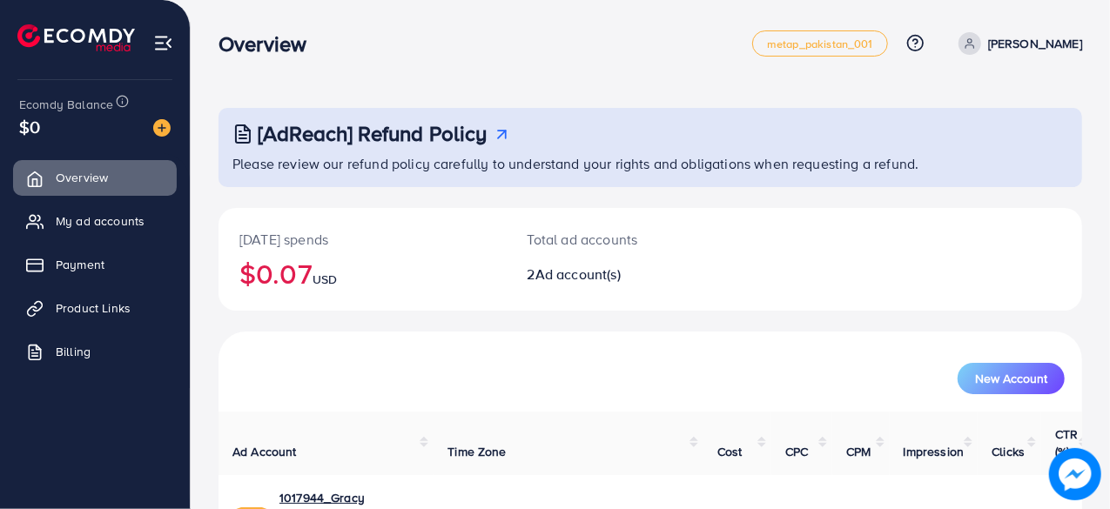  Describe the element at coordinates (82, 178) in the screenshot. I see `span: Overview` at that location.